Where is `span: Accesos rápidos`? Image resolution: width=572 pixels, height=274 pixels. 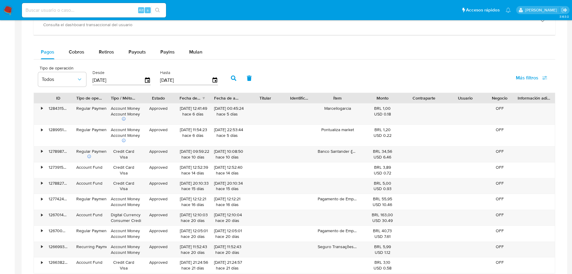
span: Accesos rápidos is located at coordinates (483, 10).